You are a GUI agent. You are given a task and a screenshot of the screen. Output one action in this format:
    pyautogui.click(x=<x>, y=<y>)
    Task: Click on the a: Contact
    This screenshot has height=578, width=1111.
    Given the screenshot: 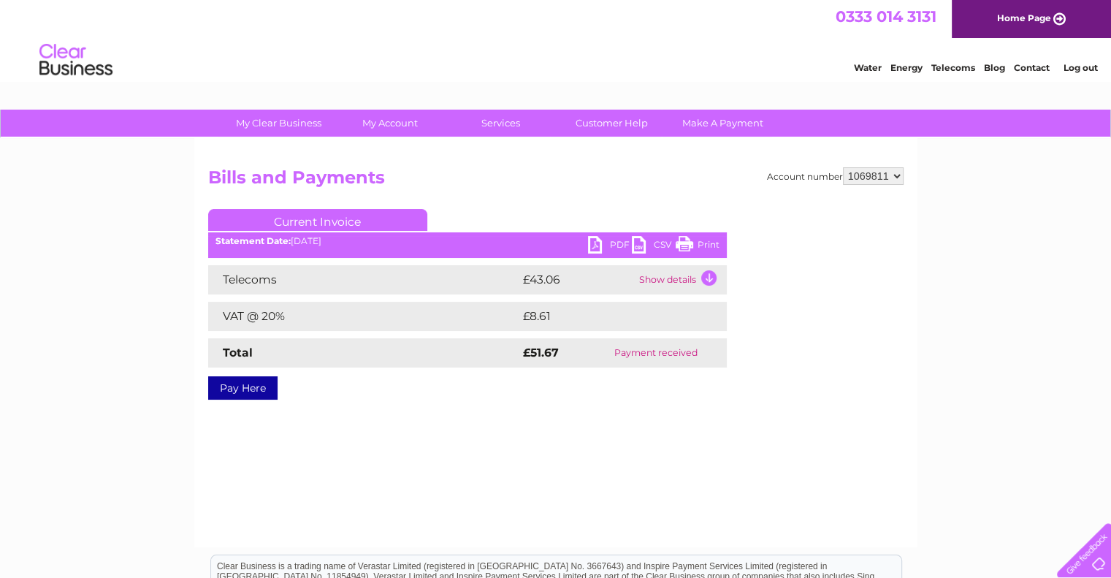 What is the action you would take?
    pyautogui.click(x=1032, y=67)
    